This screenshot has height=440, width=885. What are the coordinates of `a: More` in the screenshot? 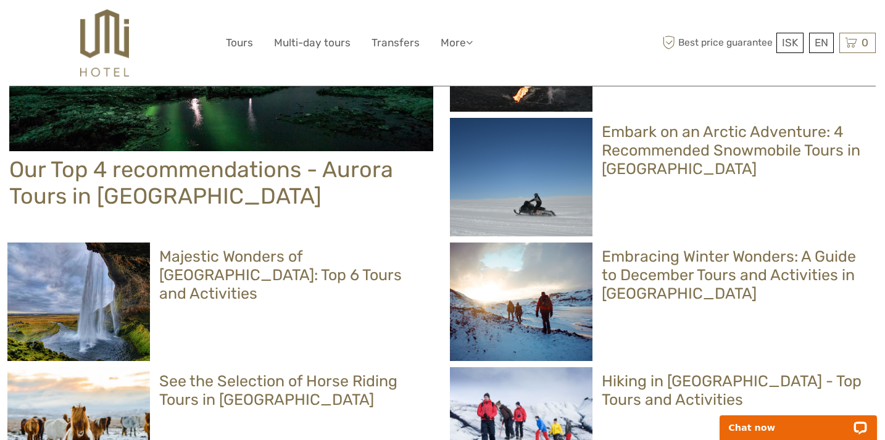 It's located at (457, 43).